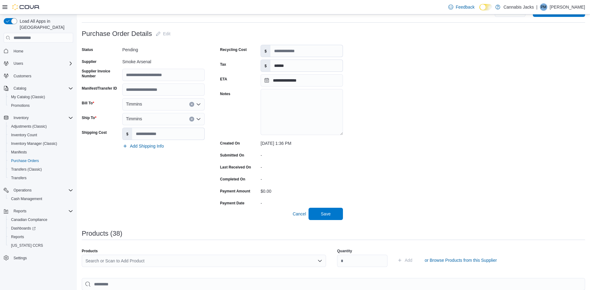 The image size is (590, 290). What do you see at coordinates (41, 246) in the screenshot?
I see `span: Washington CCRS` at bounding box center [41, 246].